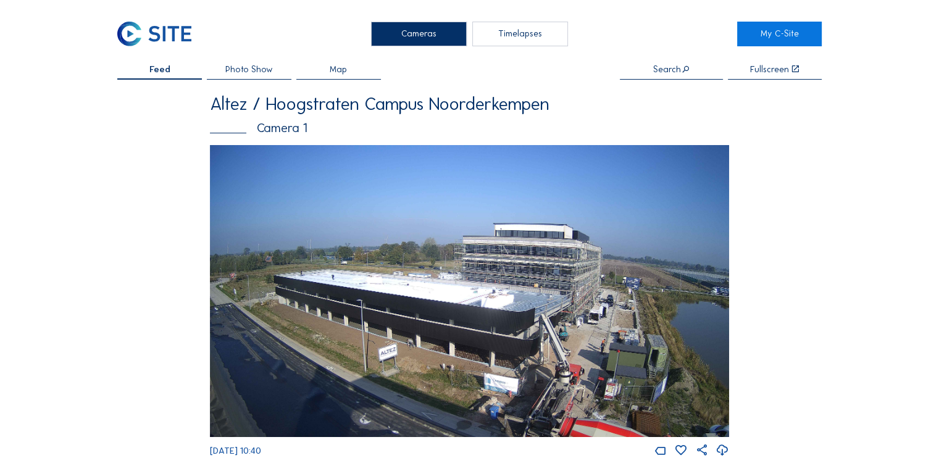  Describe the element at coordinates (469, 291) in the screenshot. I see `img: Image` at that location.